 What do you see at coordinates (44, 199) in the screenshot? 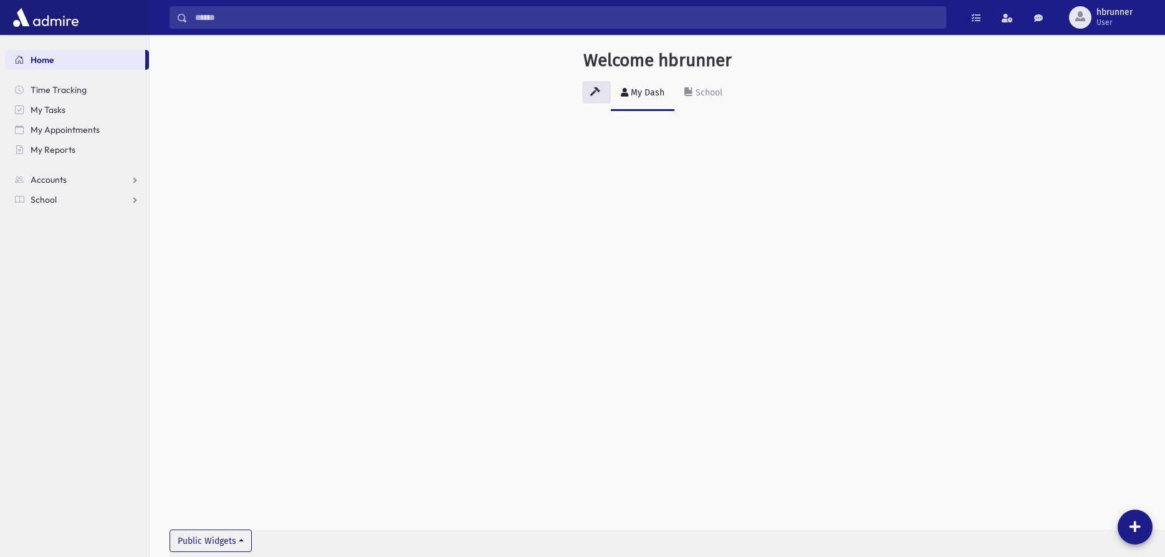
I see `span: School` at bounding box center [44, 199].